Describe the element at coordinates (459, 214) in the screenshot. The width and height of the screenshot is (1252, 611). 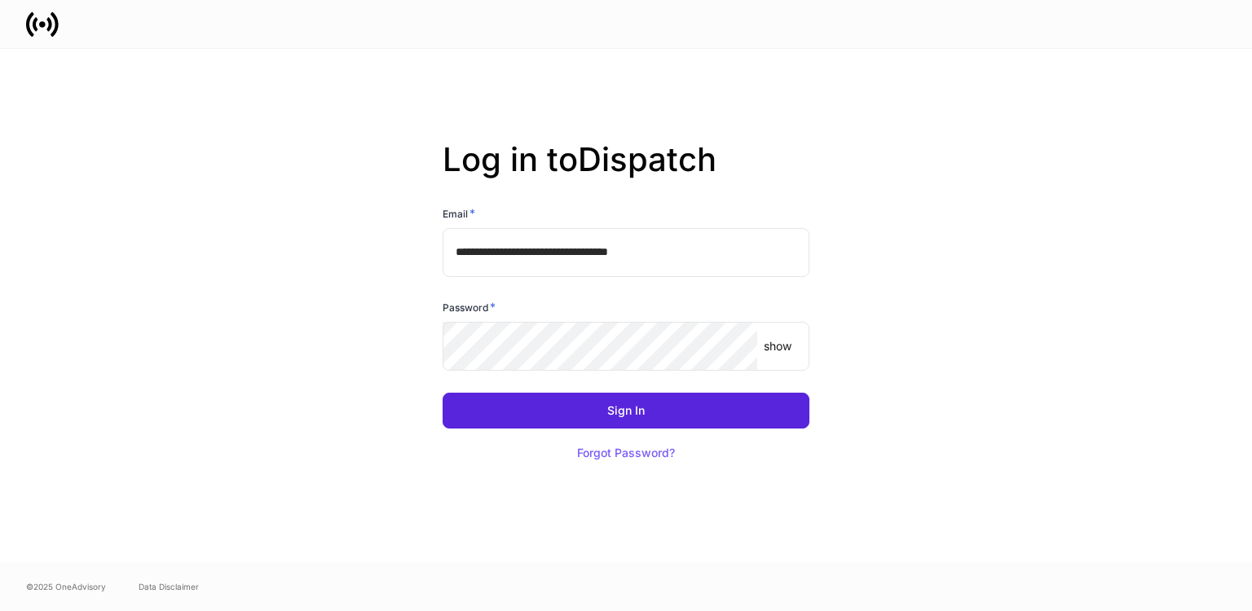
I see `h6: Email` at that location.